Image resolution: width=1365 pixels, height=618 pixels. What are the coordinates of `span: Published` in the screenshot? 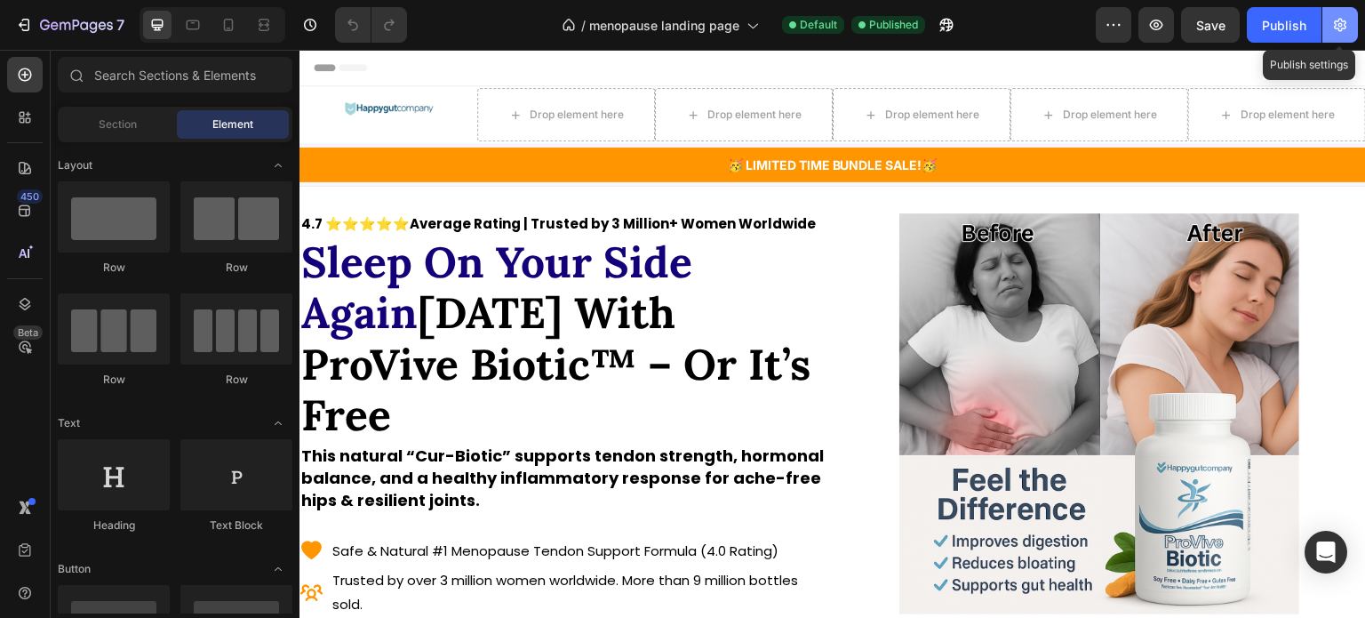 It's located at (893, 25).